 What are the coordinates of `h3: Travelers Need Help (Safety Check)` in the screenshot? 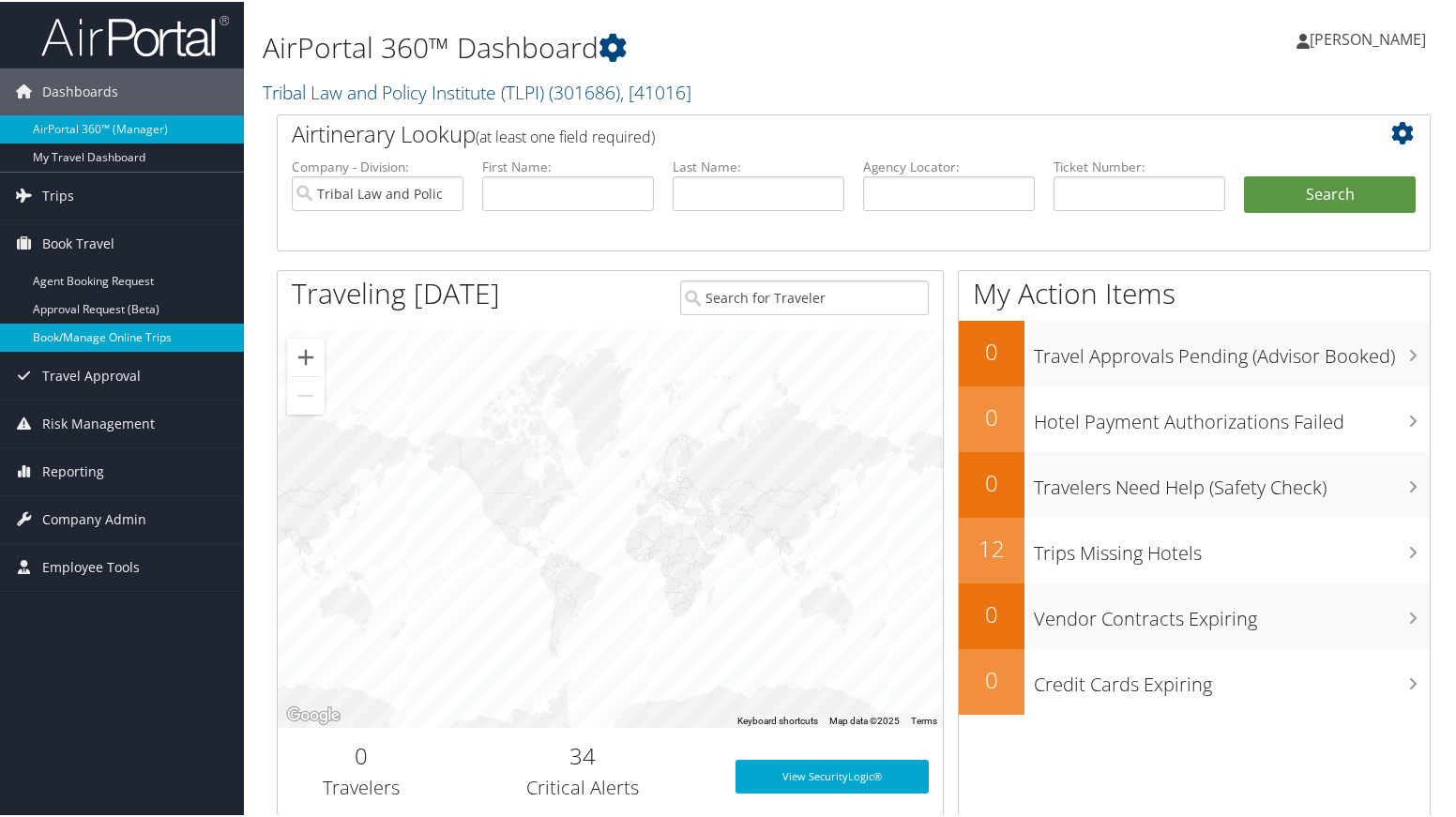 It's located at (1232, 482).